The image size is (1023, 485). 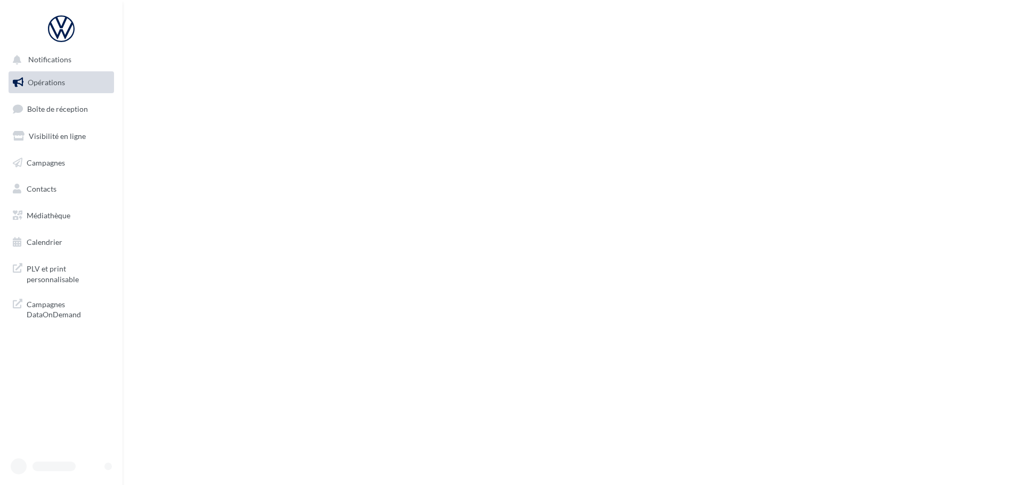 What do you see at coordinates (61, 109) in the screenshot?
I see `a: Boîte de réception` at bounding box center [61, 109].